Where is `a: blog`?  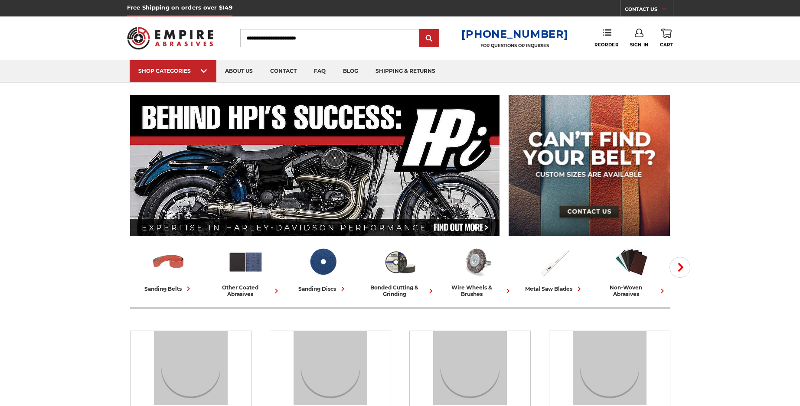
a: blog is located at coordinates (350, 71).